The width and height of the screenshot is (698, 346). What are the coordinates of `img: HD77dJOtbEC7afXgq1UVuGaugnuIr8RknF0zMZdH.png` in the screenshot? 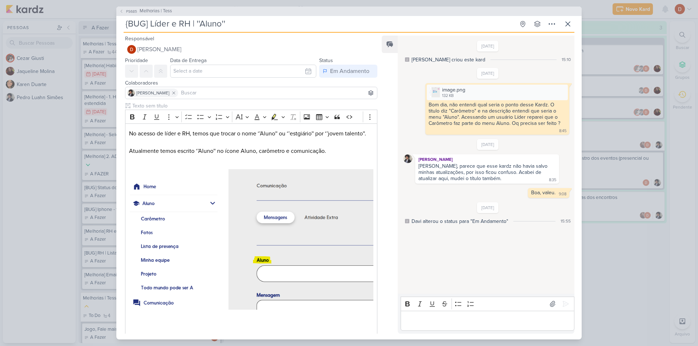 It's located at (434, 92).